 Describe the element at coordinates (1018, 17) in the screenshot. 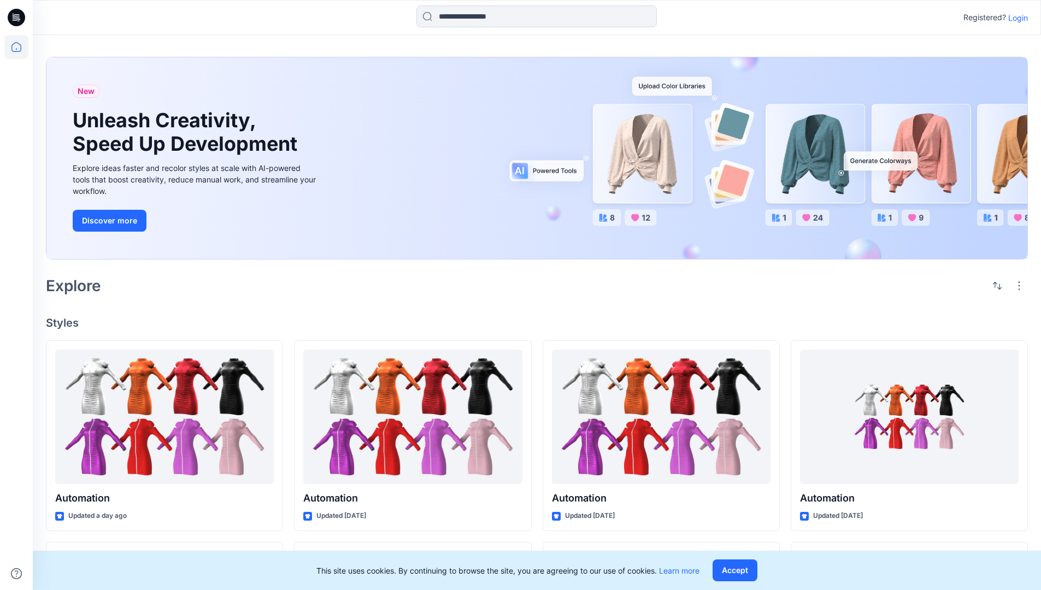

I see `p: Login` at that location.